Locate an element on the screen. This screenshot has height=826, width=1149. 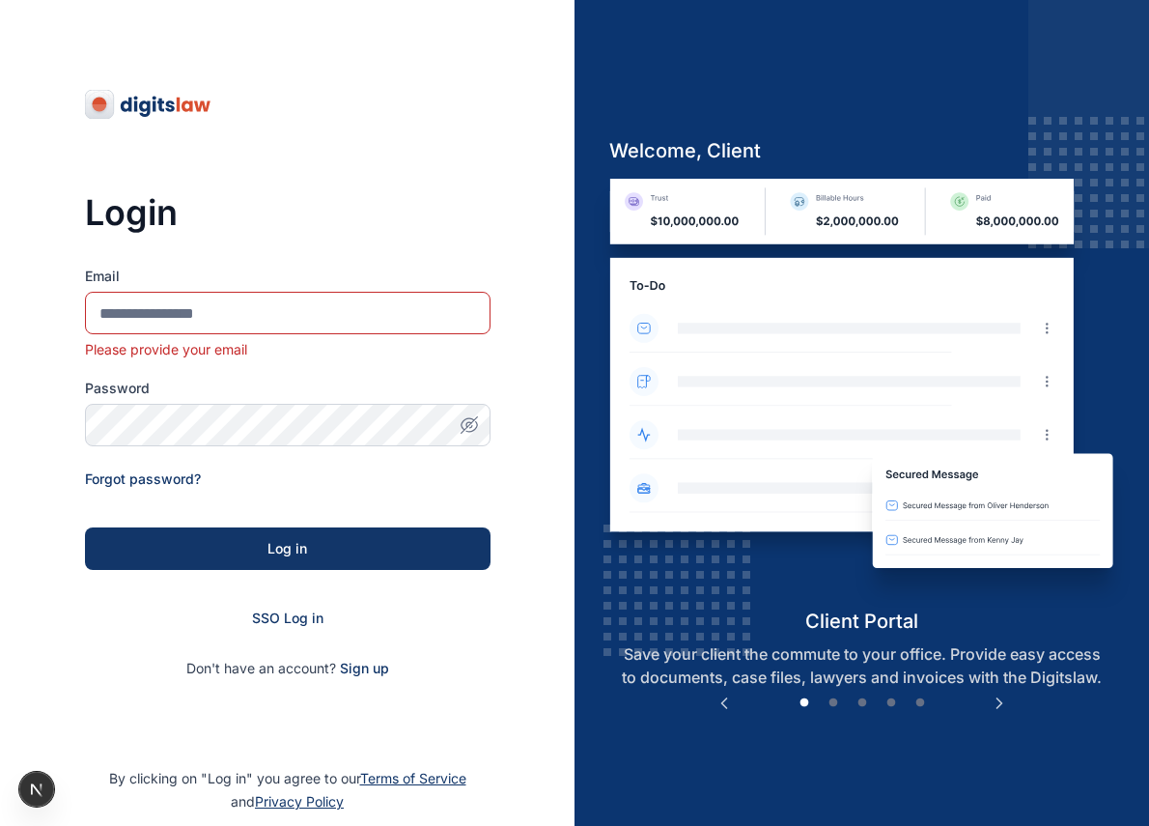
img: client-portal is located at coordinates (862, 392).